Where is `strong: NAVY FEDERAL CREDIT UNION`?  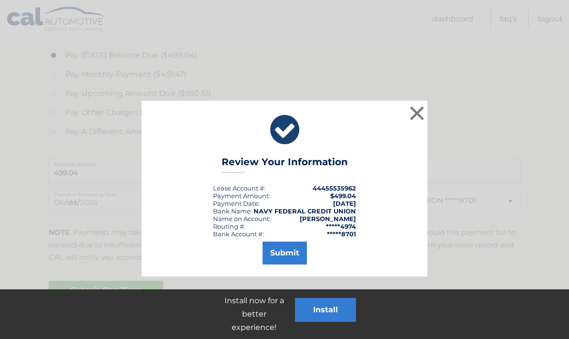
strong: NAVY FEDERAL CREDIT UNION is located at coordinates (305, 211).